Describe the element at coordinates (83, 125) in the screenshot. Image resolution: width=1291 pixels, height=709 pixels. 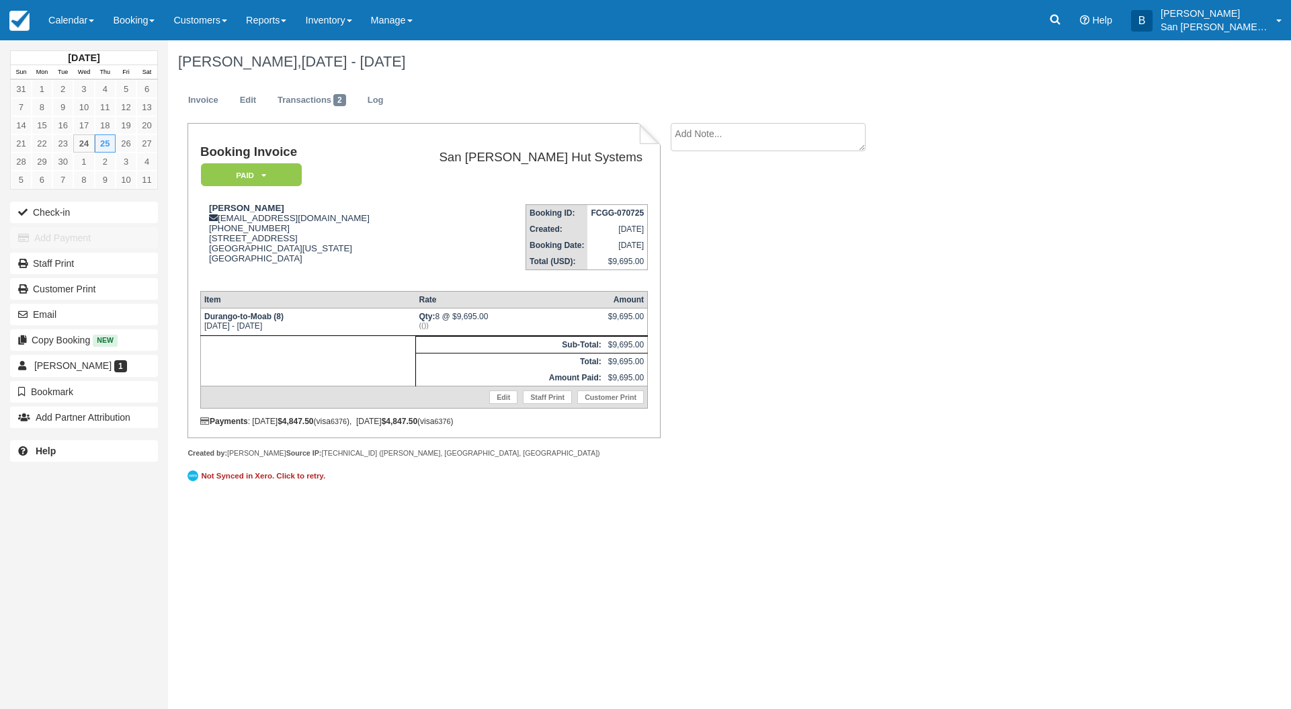
I see `a: 17` at that location.